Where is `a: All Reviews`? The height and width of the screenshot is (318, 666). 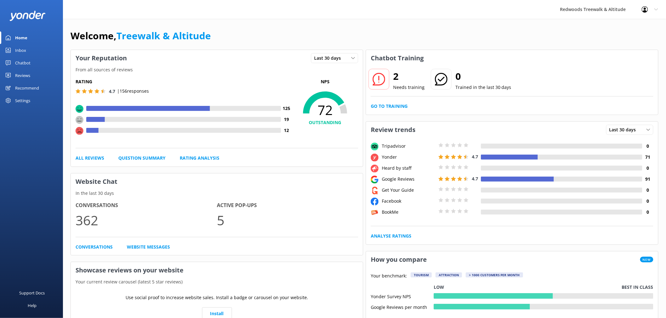 a: All Reviews is located at coordinates (90, 158).